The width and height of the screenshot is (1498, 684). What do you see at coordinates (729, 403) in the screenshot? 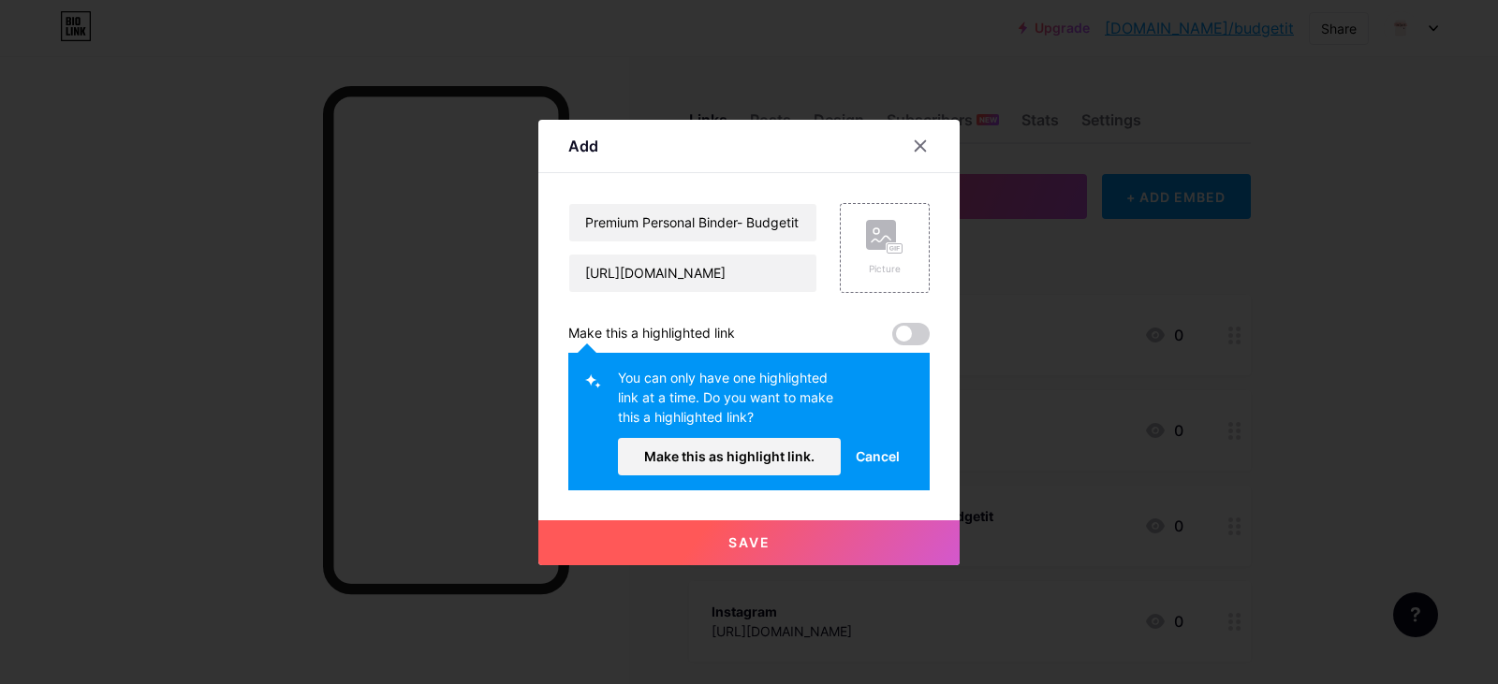
I see `div: You can only have one highlighted link at a time. Do you want to make this a highlighted link?` at bounding box center [729, 403].